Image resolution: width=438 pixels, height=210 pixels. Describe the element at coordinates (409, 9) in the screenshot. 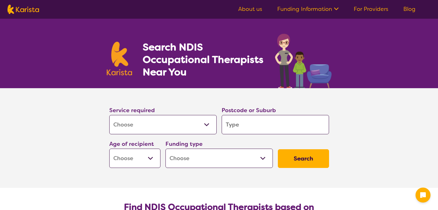

I see `a: Blog` at that location.